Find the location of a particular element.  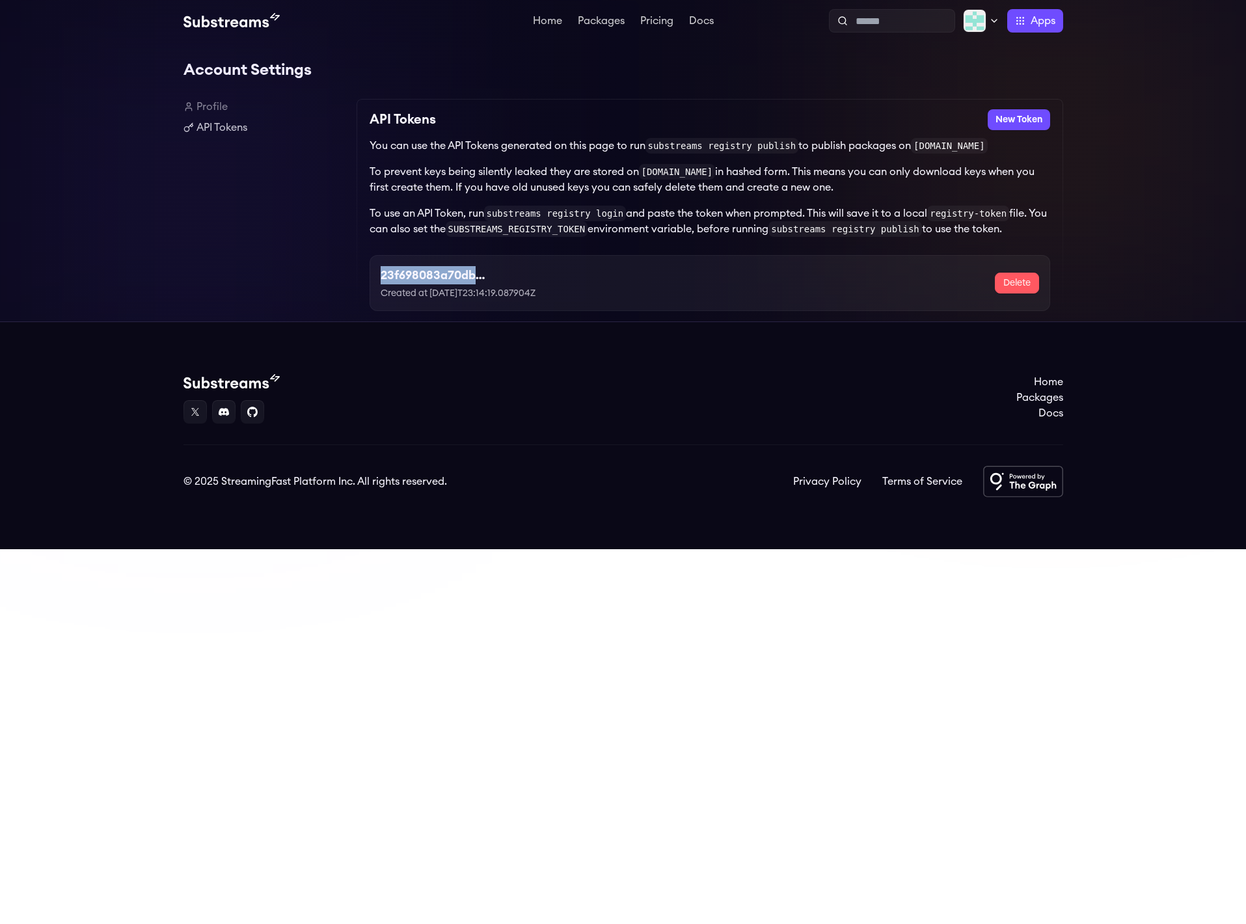

p: To prevent keys being silently leaked they are stored on in hashed form. This means you can only ... is located at coordinates (710, 180).